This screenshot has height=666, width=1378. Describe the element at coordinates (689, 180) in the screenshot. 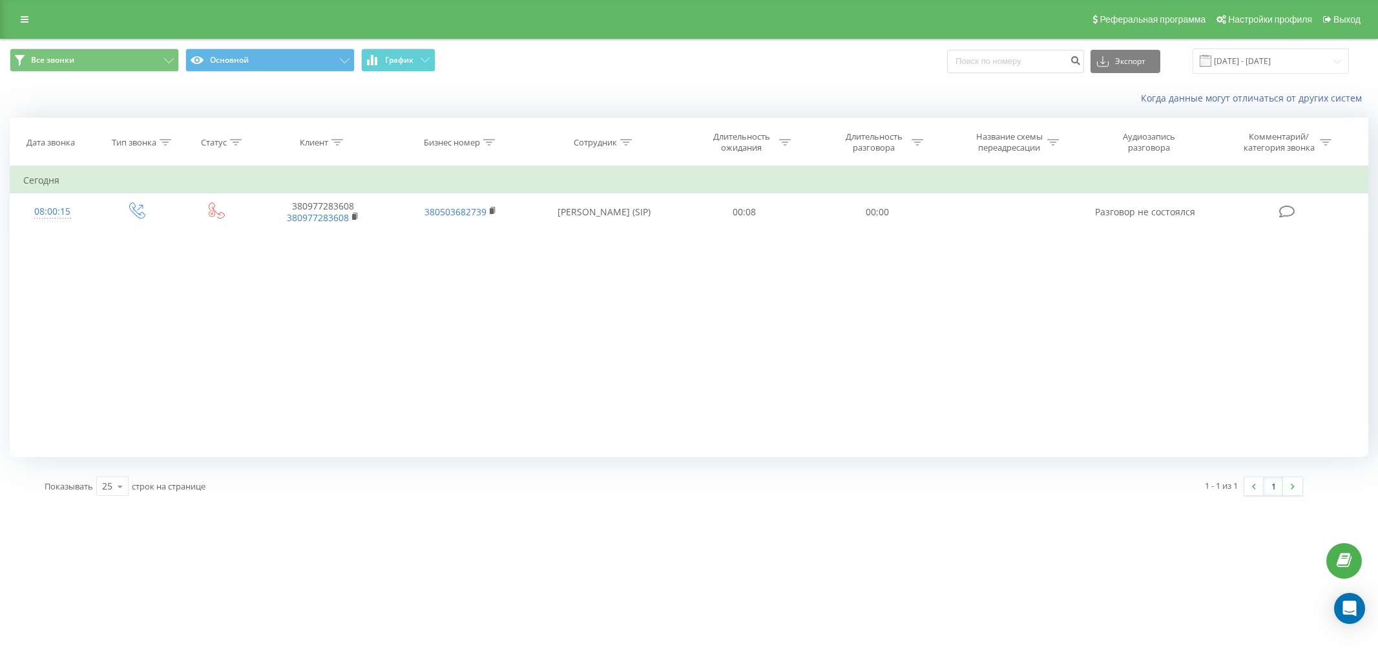

I see `td: Сегодня` at that location.